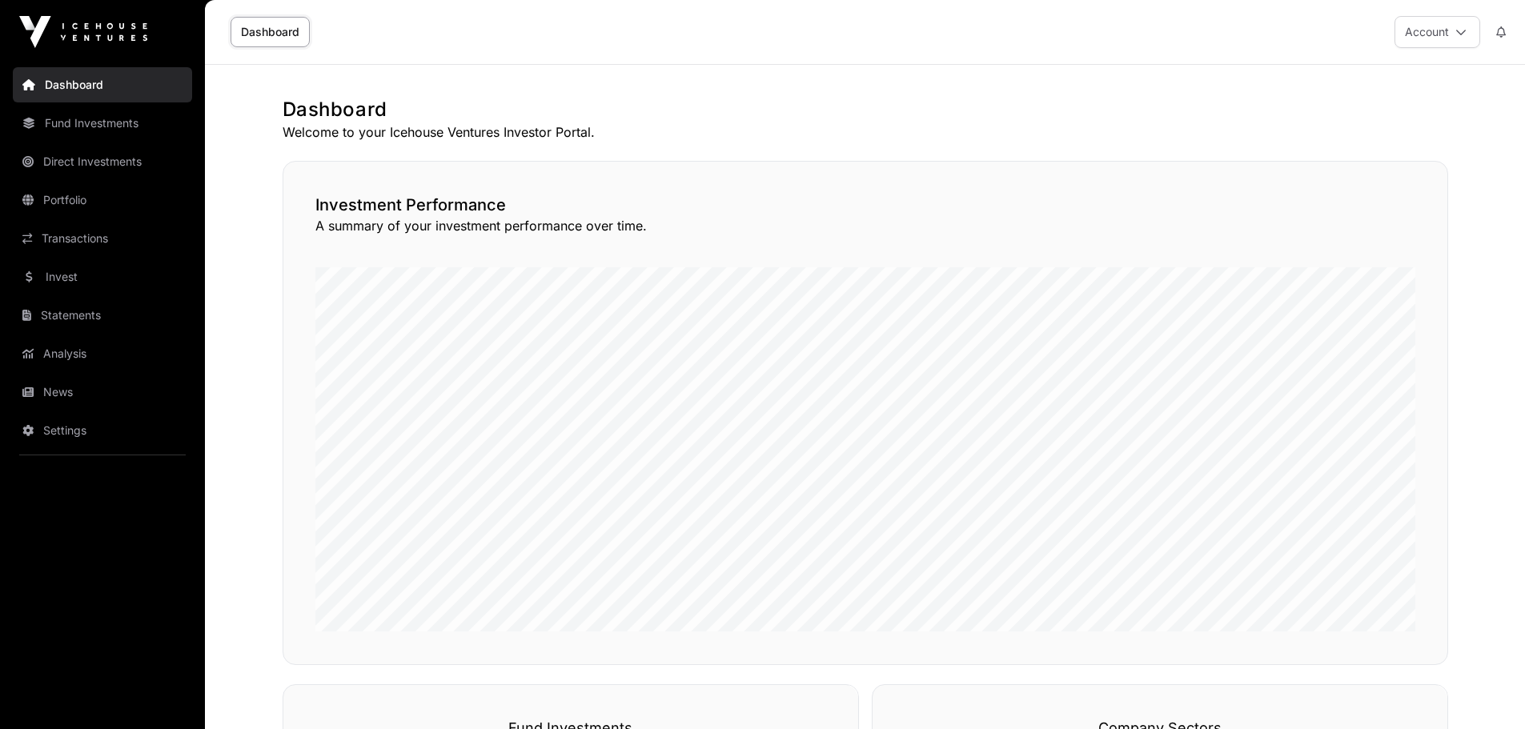 The width and height of the screenshot is (1525, 729). I want to click on h1: Dashboard, so click(865, 110).